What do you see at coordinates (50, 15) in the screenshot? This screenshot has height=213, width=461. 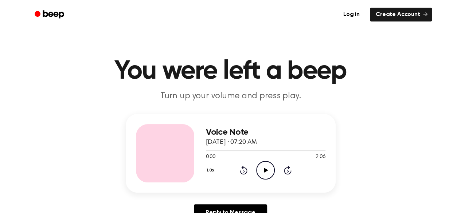 I see `a: Beep` at bounding box center [50, 15].